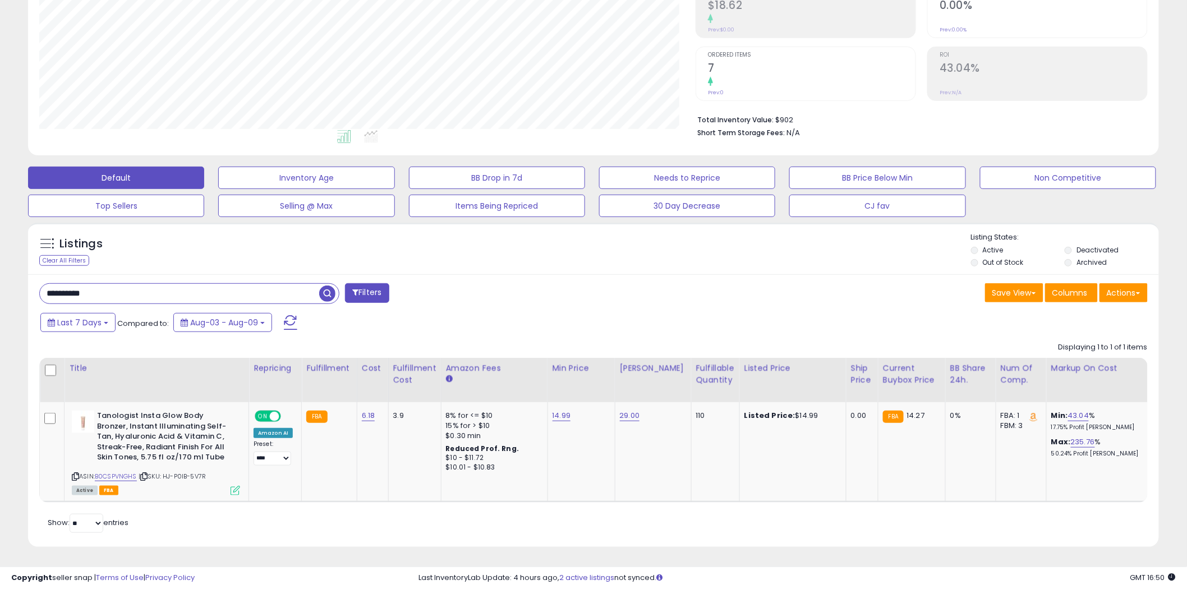 This screenshot has width=1187, height=589. What do you see at coordinates (116, 206) in the screenshot?
I see `button: Top Sellers` at bounding box center [116, 206].